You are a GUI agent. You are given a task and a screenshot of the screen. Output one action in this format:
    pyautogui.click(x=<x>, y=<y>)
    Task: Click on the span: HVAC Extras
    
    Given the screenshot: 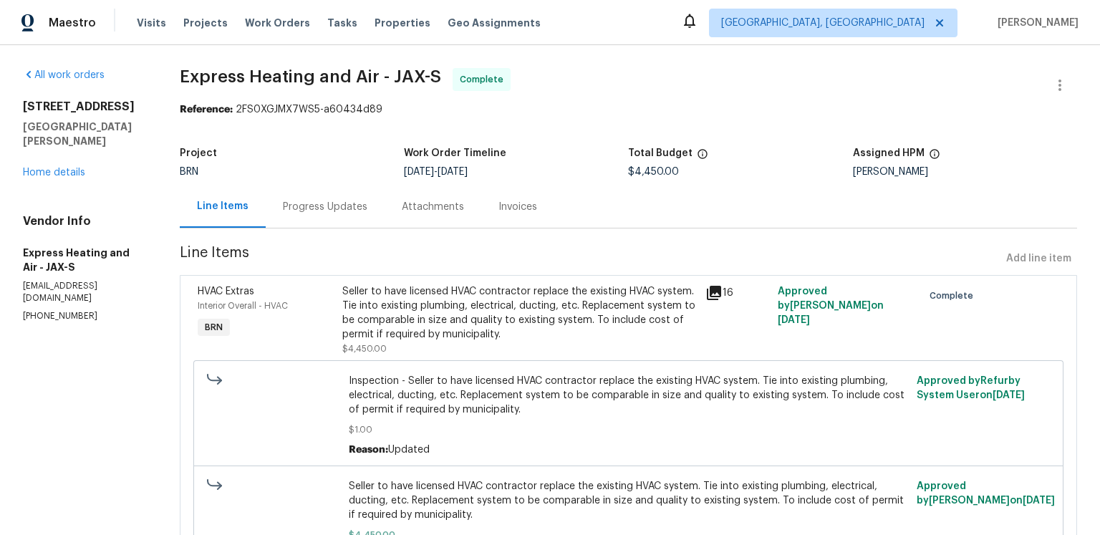 What is the action you would take?
    pyautogui.click(x=226, y=292)
    